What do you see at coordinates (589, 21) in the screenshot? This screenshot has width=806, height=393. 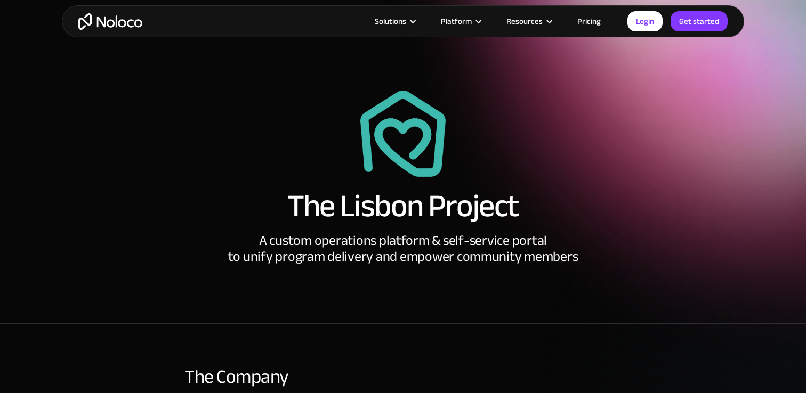 I see `a: Pricing` at bounding box center [589, 21].